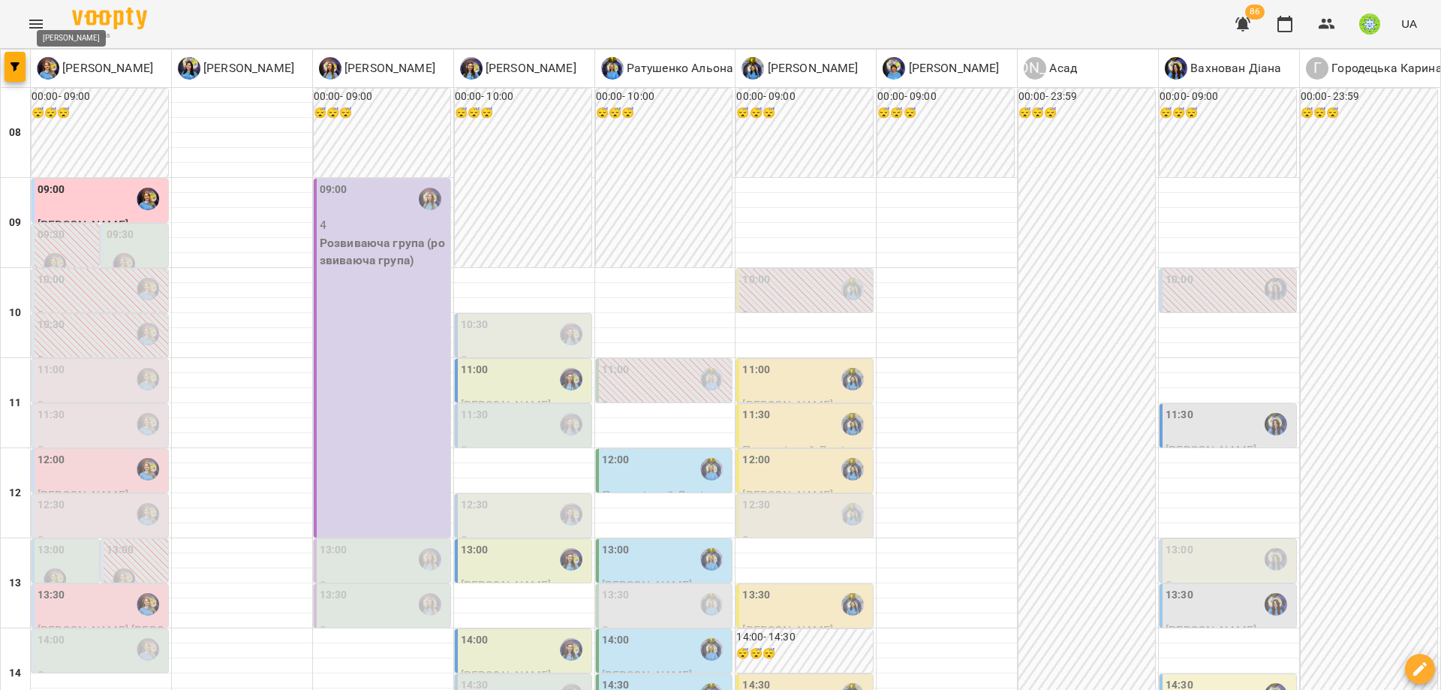 Image resolution: width=1441 pixels, height=690 pixels. What do you see at coordinates (36, 24) in the screenshot?
I see `button: Menu` at bounding box center [36, 24].